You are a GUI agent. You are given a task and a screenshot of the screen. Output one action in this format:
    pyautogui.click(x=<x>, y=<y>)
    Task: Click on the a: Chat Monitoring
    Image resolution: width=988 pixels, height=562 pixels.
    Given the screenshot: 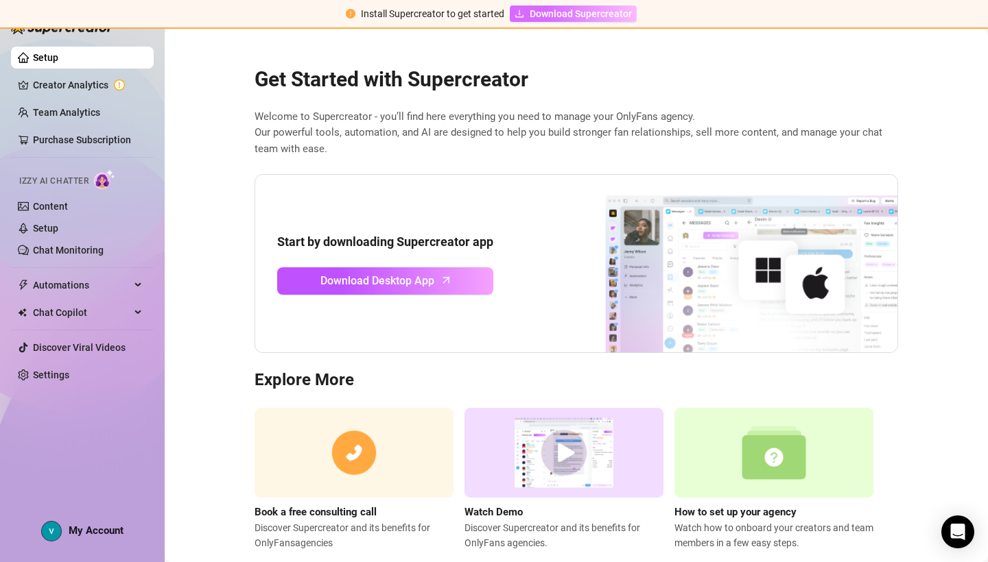 What is the action you would take?
    pyautogui.click(x=68, y=250)
    